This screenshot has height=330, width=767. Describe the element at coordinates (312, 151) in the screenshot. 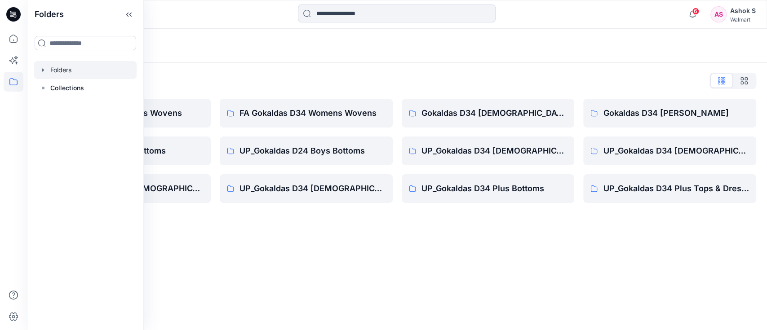

I see `p: UP_Gokaldas D24 Boys Bottoms` at that location.